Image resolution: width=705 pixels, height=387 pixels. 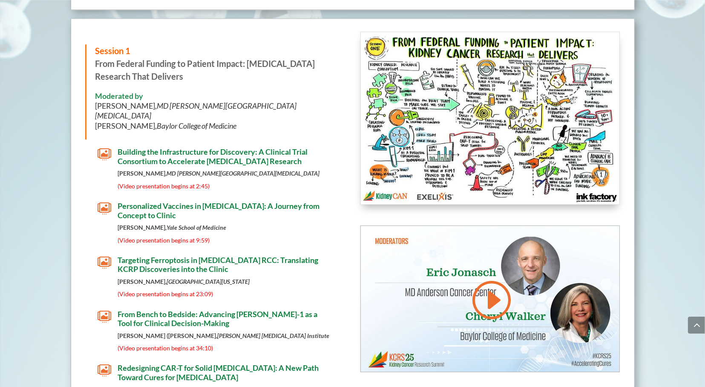 What do you see at coordinates (113, 51) in the screenshot?
I see `span: Session 1` at bounding box center [113, 51].